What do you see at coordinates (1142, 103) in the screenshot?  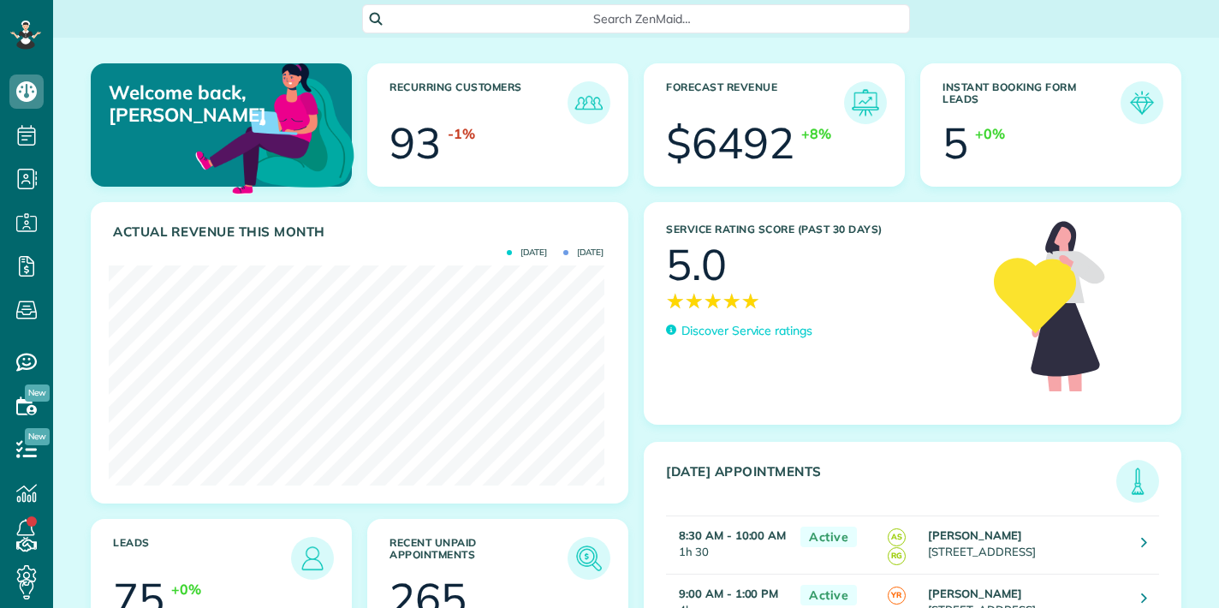 I see `img: icon_form_leads-04211a6a04a5b2264e4ee56bc0799ec3eb69b7e499cbb523a139df1d13a81ae0.png` at bounding box center [1142, 103].